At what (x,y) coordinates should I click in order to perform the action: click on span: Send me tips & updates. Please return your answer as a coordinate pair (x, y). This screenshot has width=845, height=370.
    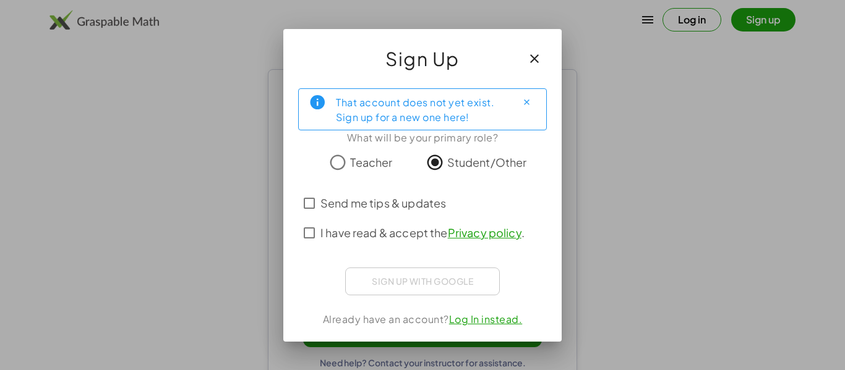
    Looking at the image, I should click on (383, 203).